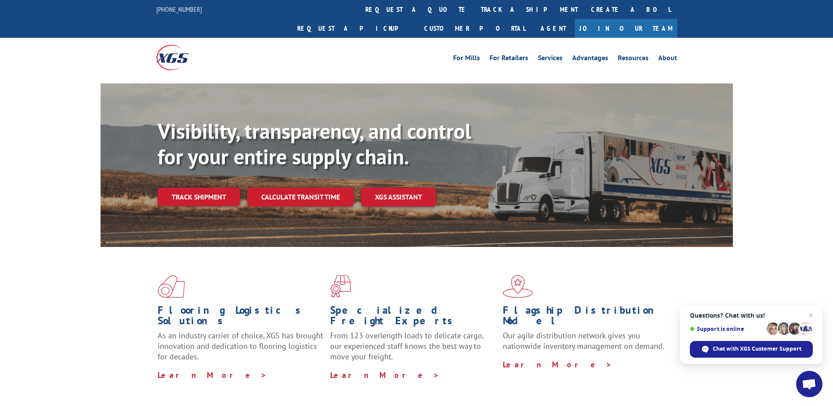 This screenshot has height=406, width=833. Describe the element at coordinates (241, 317) in the screenshot. I see `h1: Flooring Logistics Solutions` at that location.